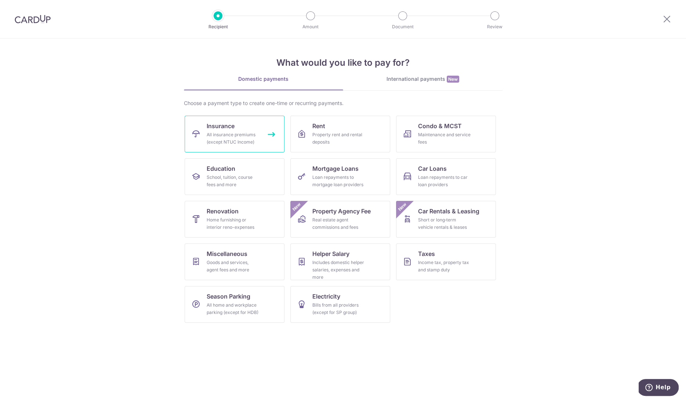 The image size is (686, 401). I want to click on a: RenovationHome furnishing or interior reno-expenses, so click(234, 219).